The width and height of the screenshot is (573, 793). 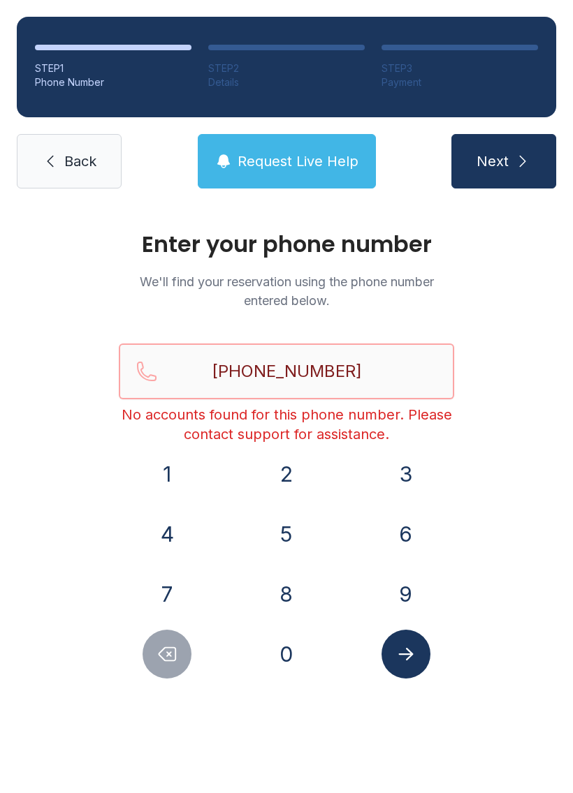 What do you see at coordinates (167, 654) in the screenshot?
I see `button: Delete number` at bounding box center [167, 654].